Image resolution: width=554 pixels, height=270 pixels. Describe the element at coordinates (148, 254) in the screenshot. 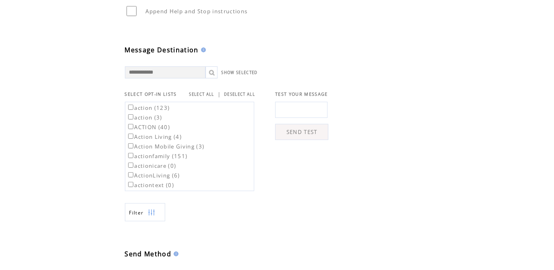

I see `span: Send Method` at that location.